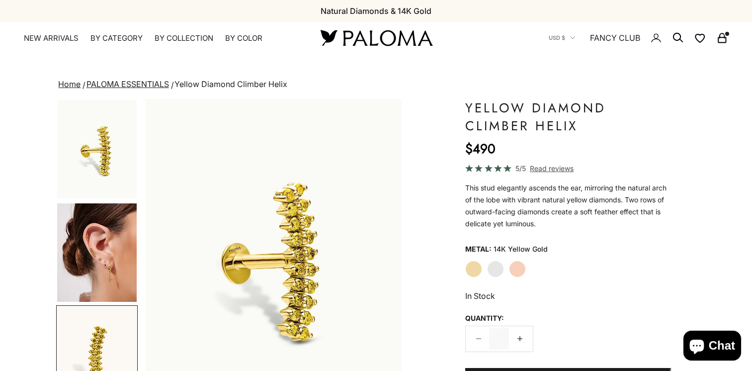 Image resolution: width=752 pixels, height=371 pixels. What do you see at coordinates (562, 38) in the screenshot?
I see `button: USD $` at bounding box center [562, 38].